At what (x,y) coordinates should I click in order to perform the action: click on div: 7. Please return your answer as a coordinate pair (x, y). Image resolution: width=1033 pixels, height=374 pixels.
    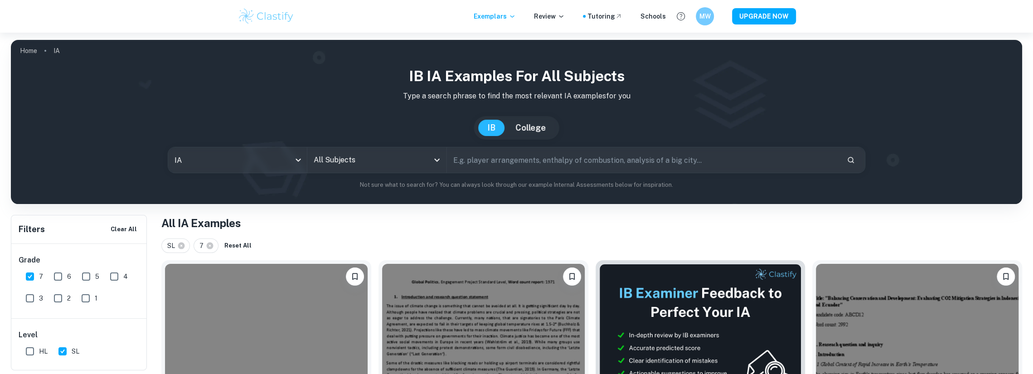
    Looking at the image, I should click on (206, 246).